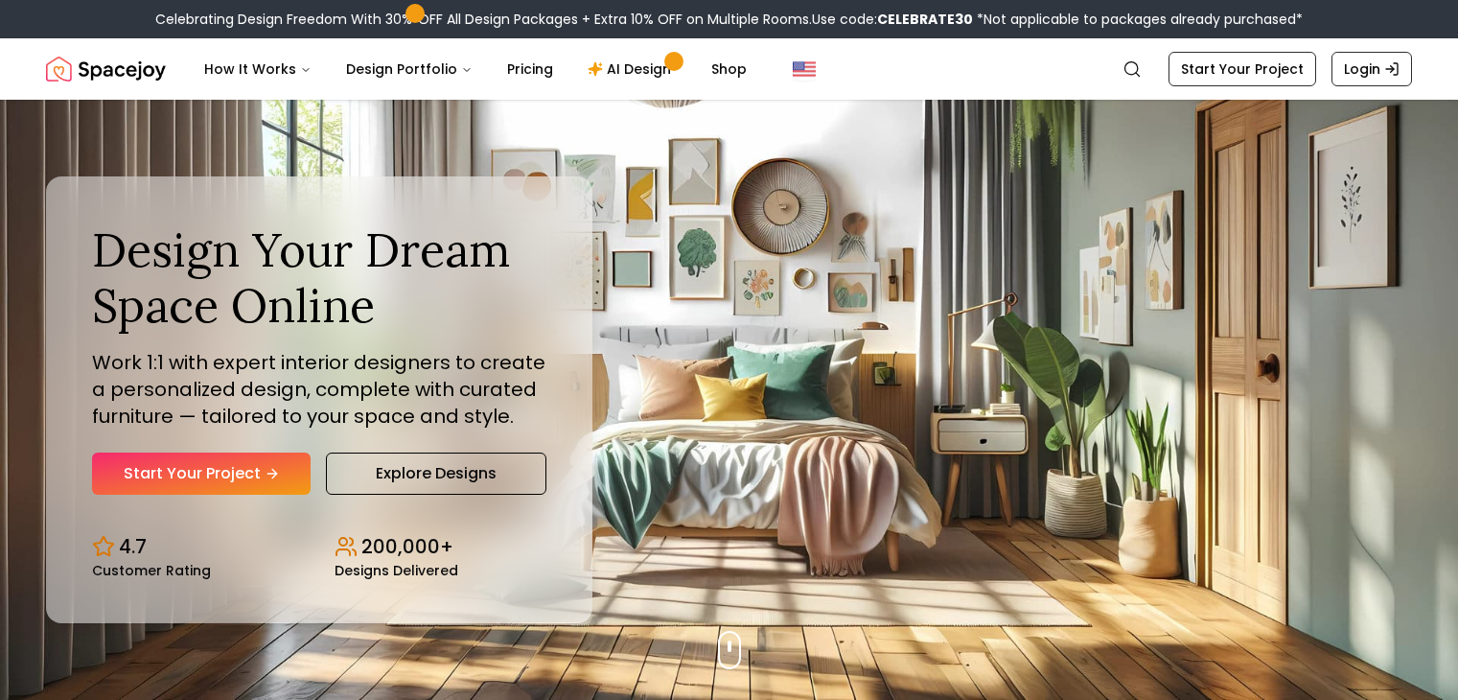  I want to click on p: Work 1:1 with expert interior designers to create a personalized design, complete with curated fu..., so click(319, 389).